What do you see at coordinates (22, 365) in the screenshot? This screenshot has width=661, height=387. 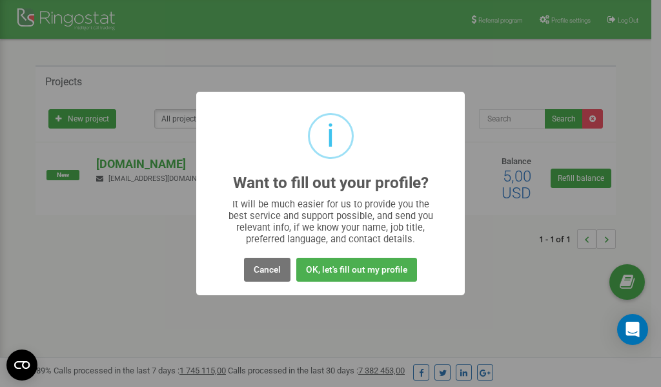 I see `button: Open CMP widget` at bounding box center [22, 365].